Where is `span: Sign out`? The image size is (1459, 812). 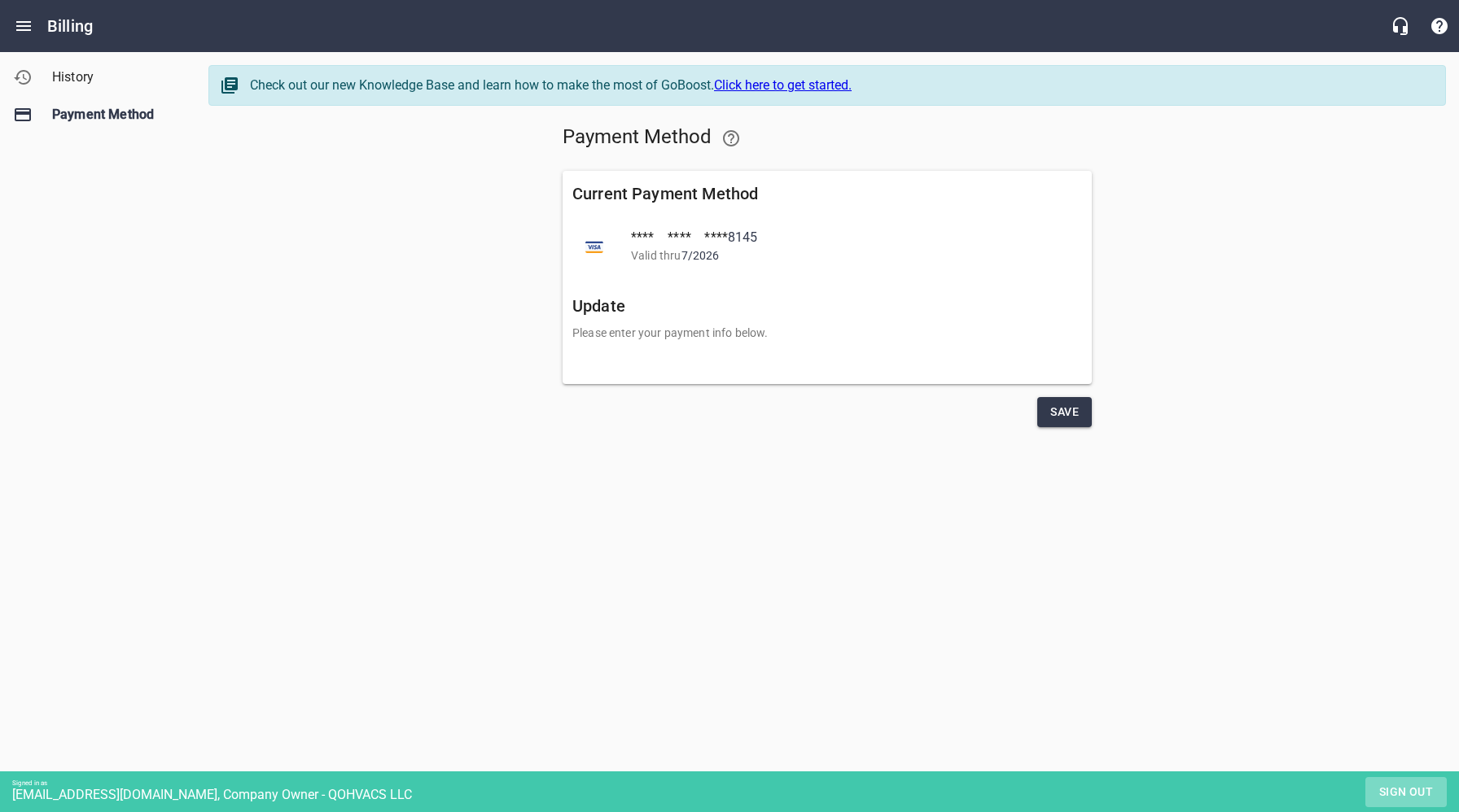
span: Sign out is located at coordinates (1406, 792).